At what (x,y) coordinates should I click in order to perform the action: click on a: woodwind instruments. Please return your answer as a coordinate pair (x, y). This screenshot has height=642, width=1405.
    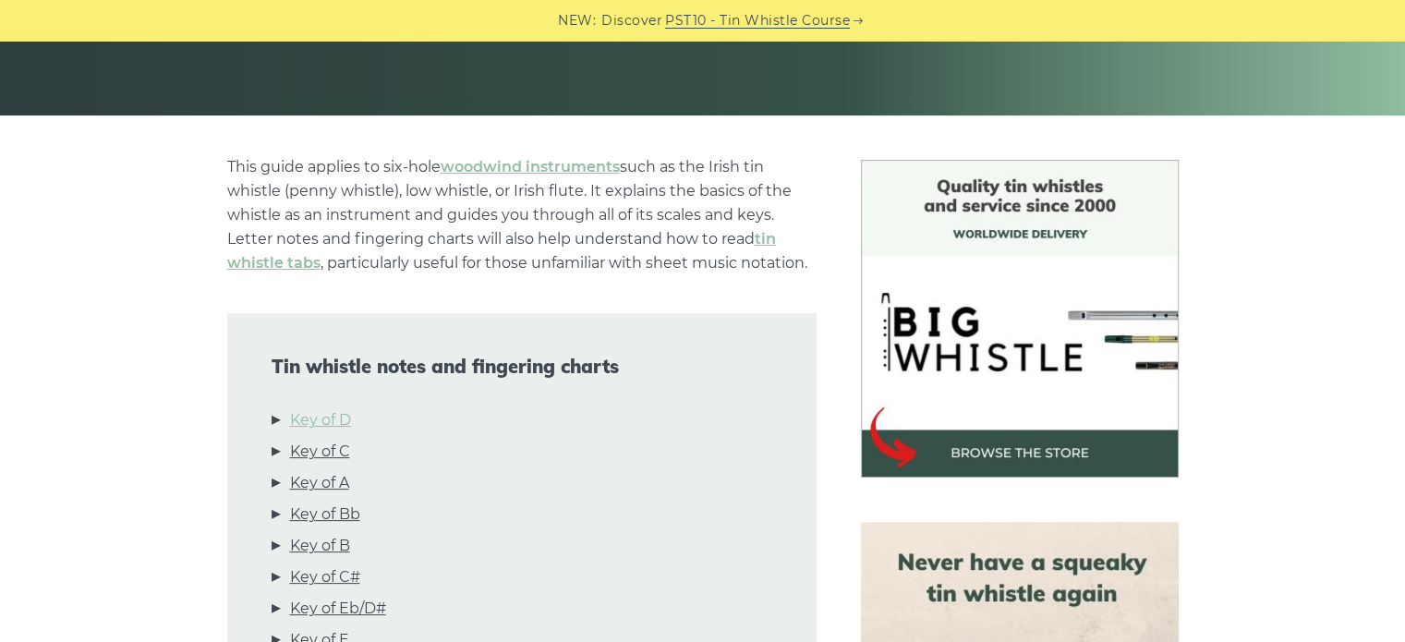
    Looking at the image, I should click on (530, 166).